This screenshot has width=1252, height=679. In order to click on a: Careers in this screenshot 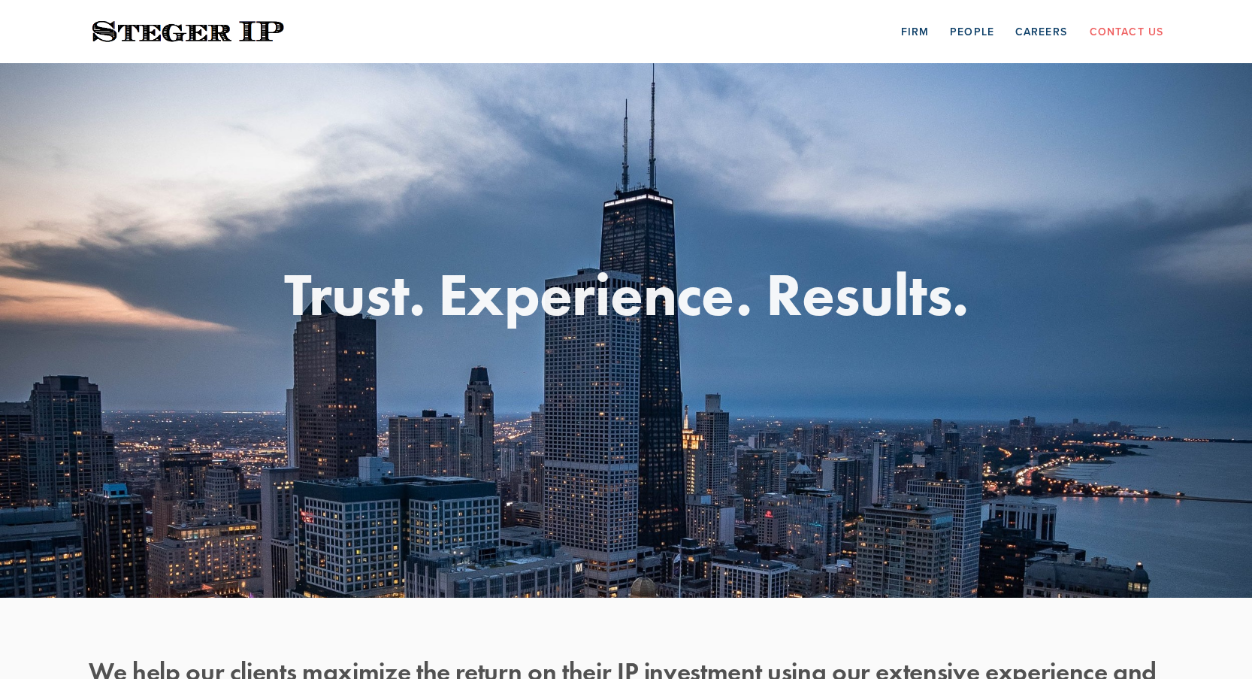, I will do `click(1041, 31)`.